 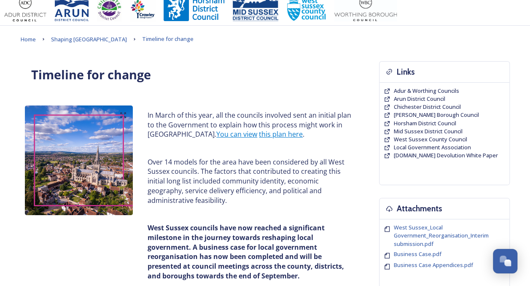 I want to click on span: Timeline for change, so click(x=168, y=39).